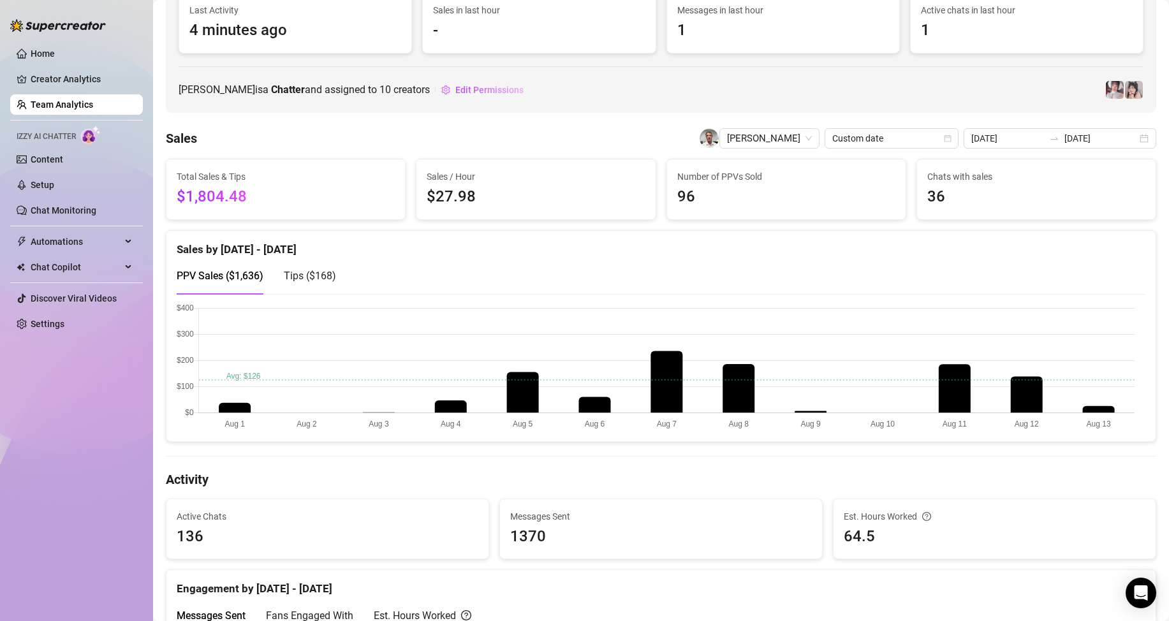  What do you see at coordinates (783, 10) in the screenshot?
I see `span: Messages in last hour` at bounding box center [783, 10].